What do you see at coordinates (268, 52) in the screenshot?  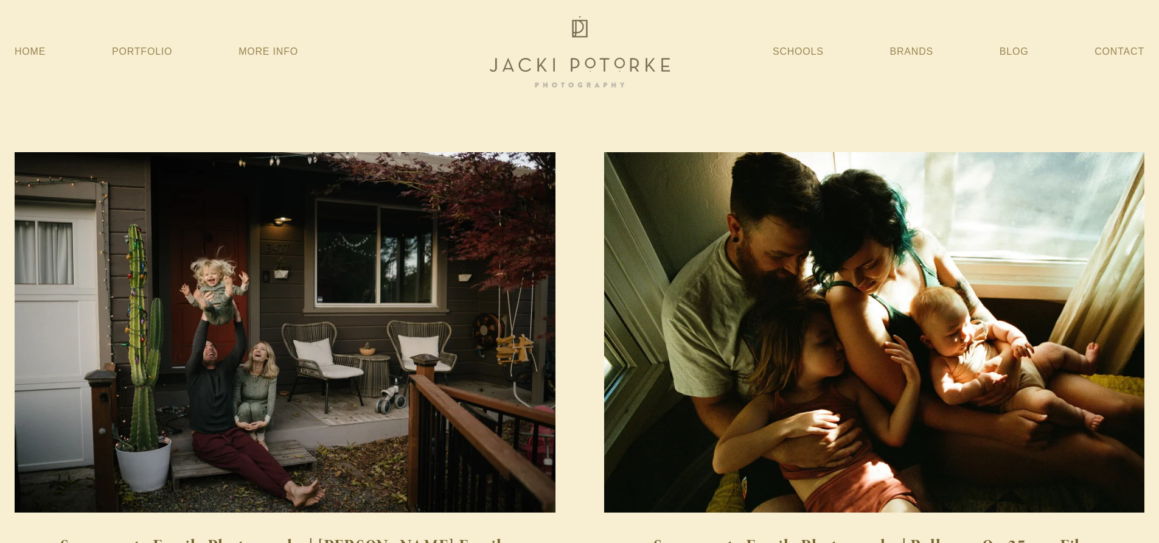 I see `a: More Info` at bounding box center [268, 52].